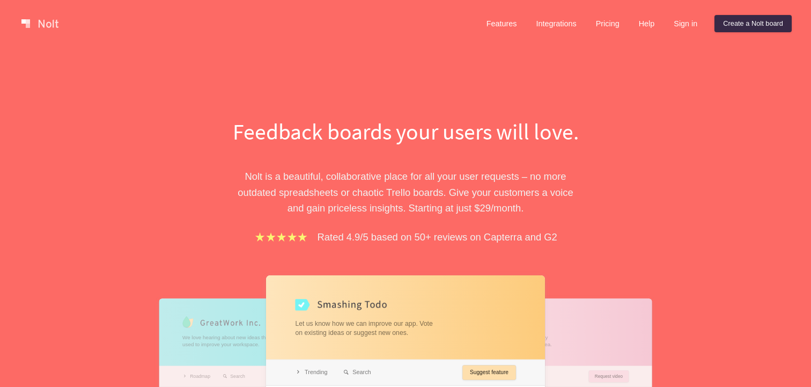  I want to click on p: Nolt is a beautiful, collaborative place for all your user requests – no more outdated spreadshee..., so click(405, 192).